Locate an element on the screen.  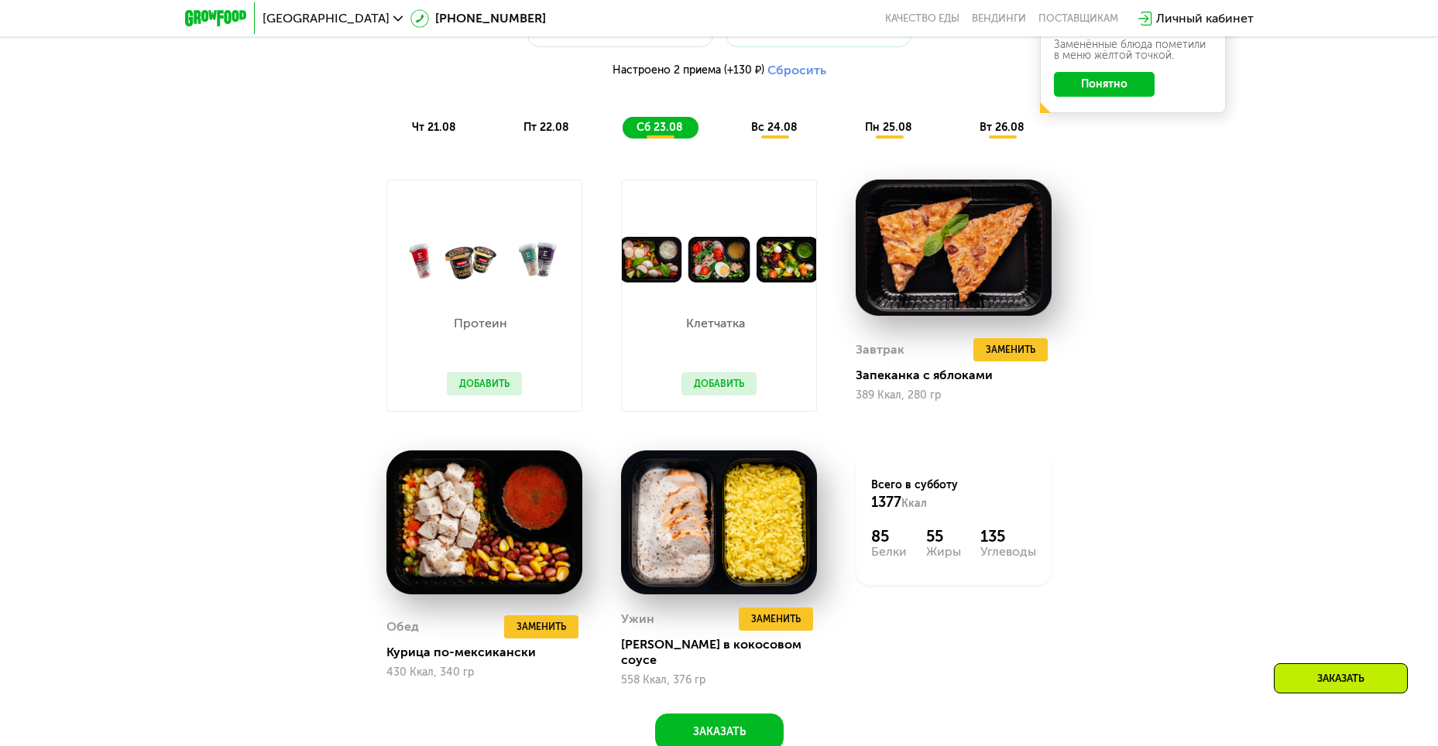
span: вт 26.08 is located at coordinates (1002, 127).